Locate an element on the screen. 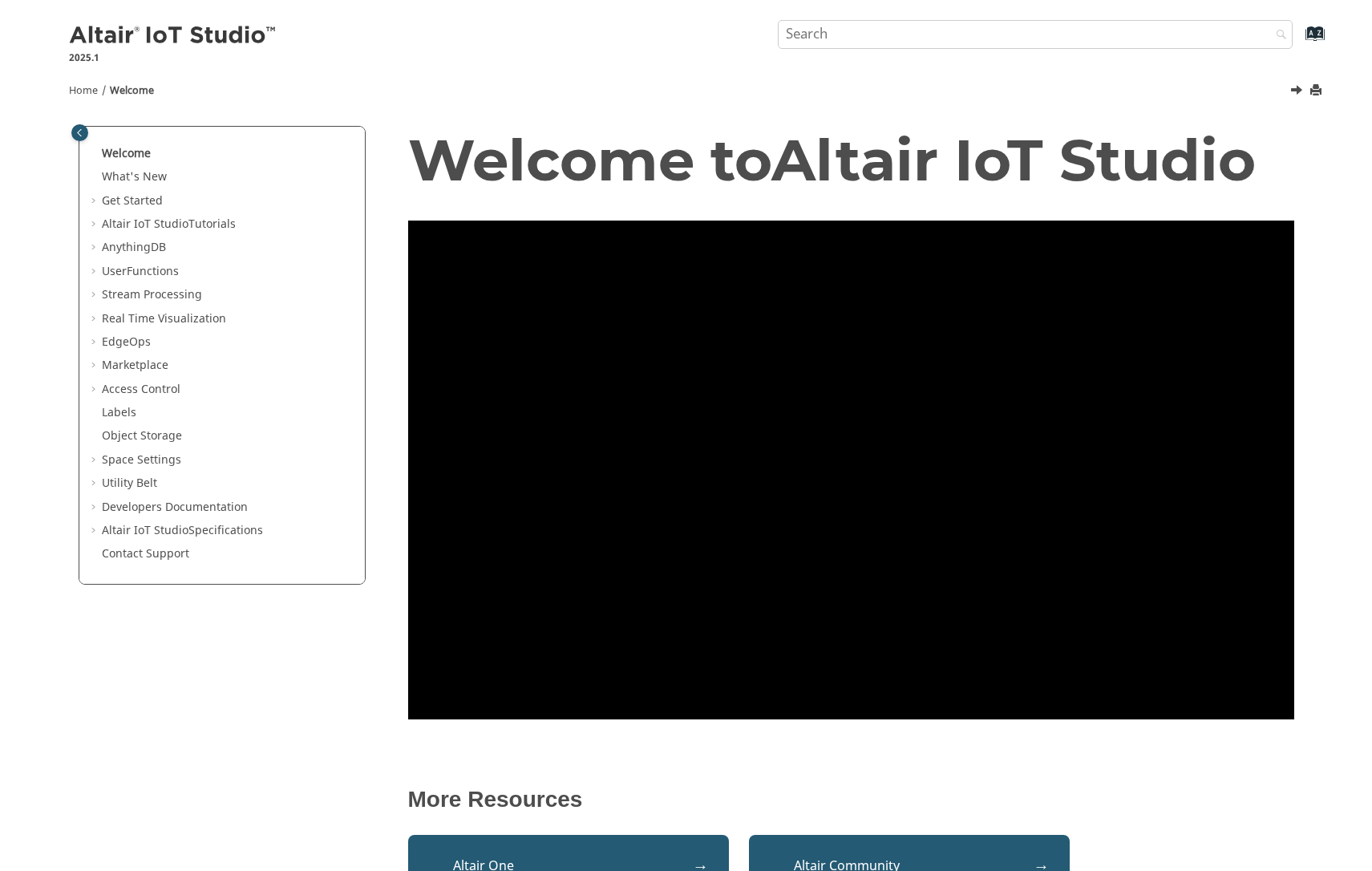  h1: Welcome to is located at coordinates (851, 160).